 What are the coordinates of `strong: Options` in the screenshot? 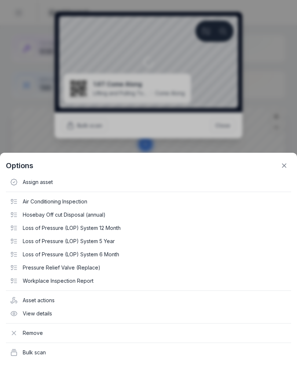 It's located at (19, 166).